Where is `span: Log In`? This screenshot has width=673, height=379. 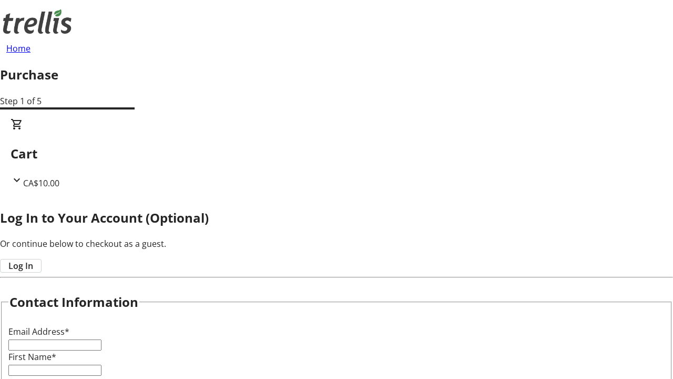
span: Log In is located at coordinates (21, 266).